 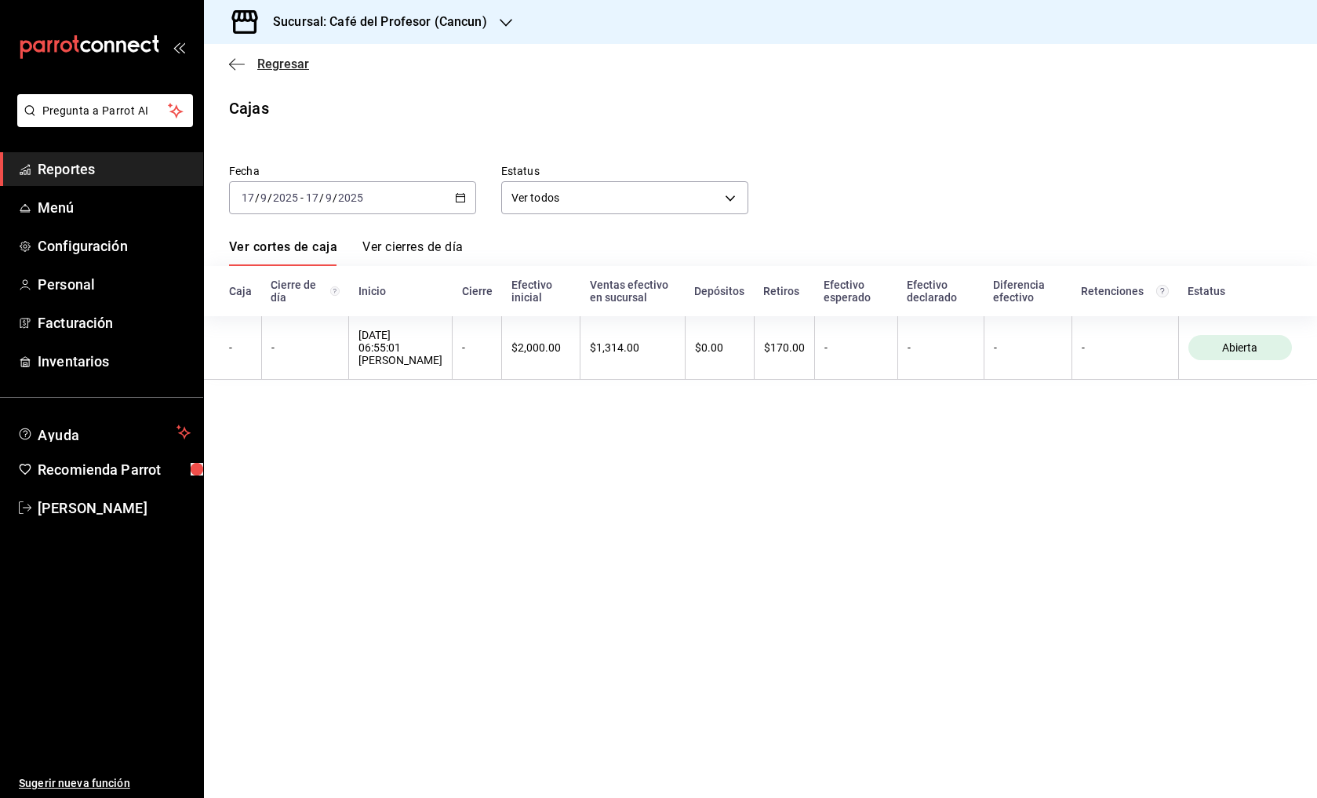 I want to click on span: Menú, so click(x=114, y=207).